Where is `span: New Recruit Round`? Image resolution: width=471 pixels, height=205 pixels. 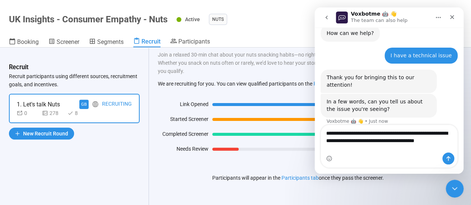 span: New Recruit Round is located at coordinates (45, 134).